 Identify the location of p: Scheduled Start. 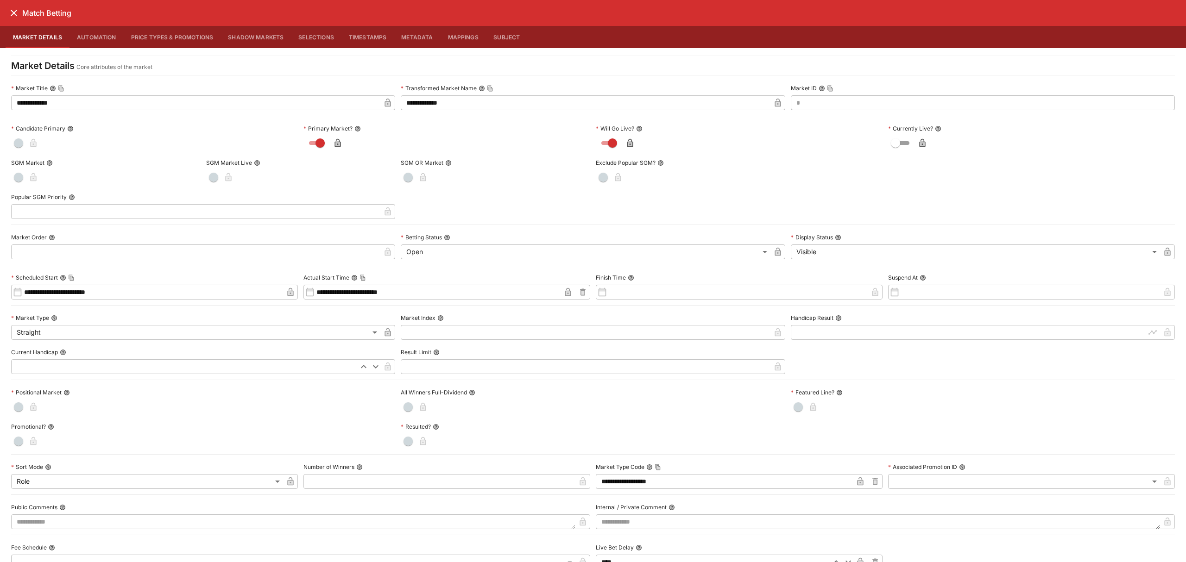
(34, 278).